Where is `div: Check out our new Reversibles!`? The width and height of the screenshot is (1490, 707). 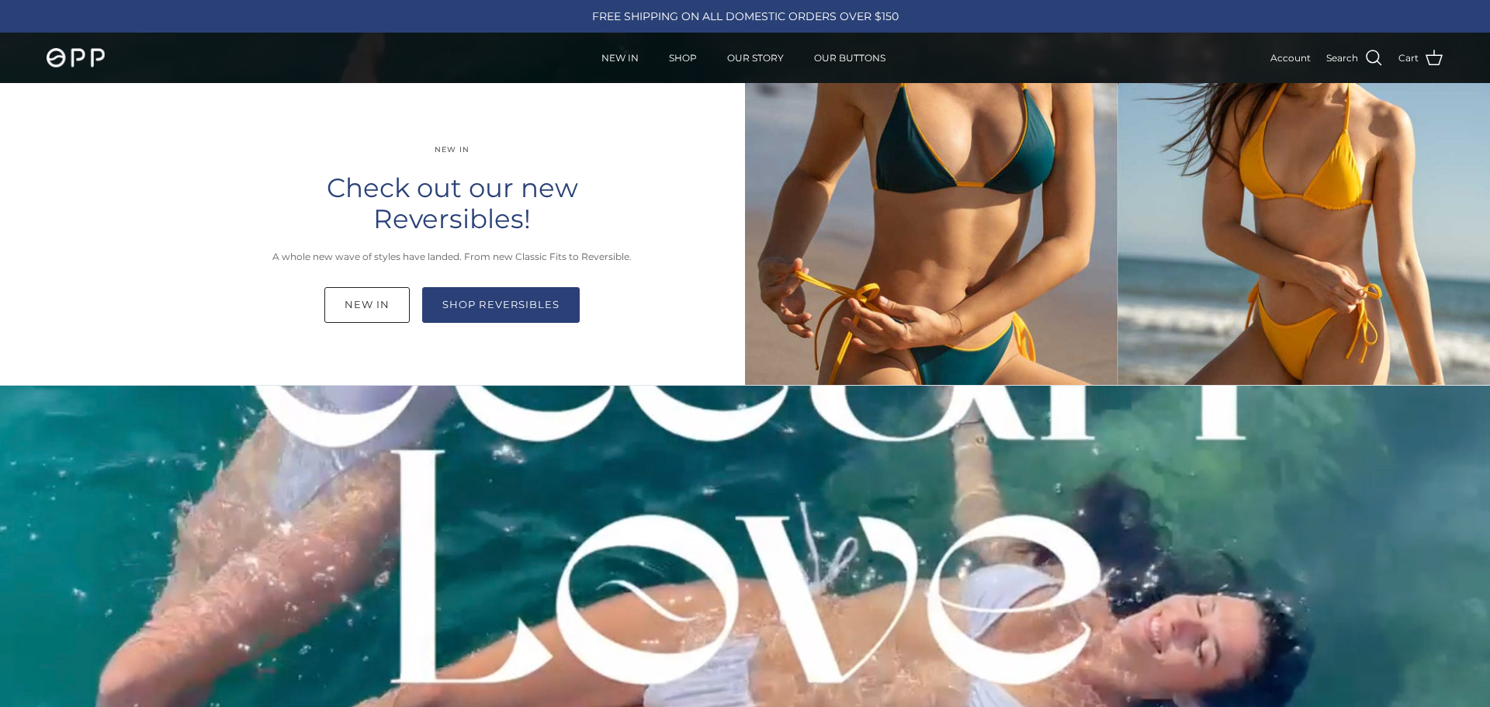
div: Check out our new Reversibles! is located at coordinates (453, 204).